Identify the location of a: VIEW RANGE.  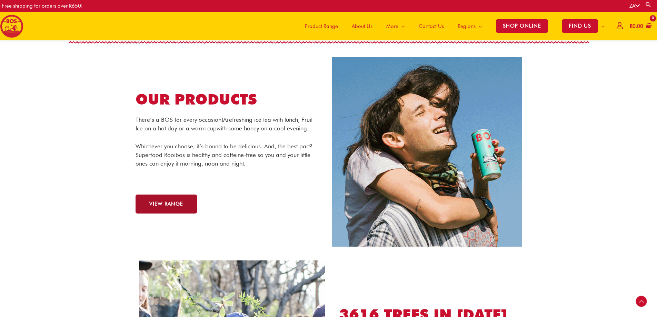
(166, 204).